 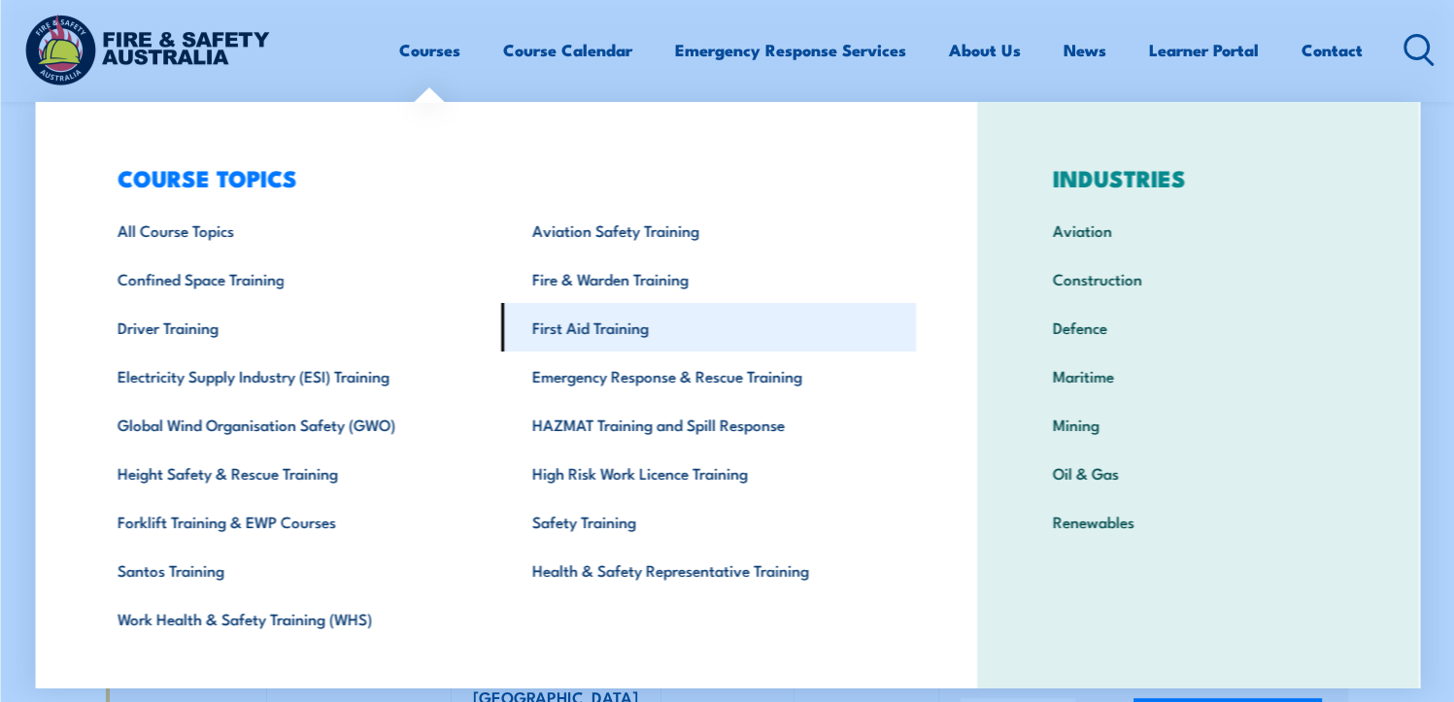 What do you see at coordinates (293, 279) in the screenshot?
I see `a: Confined Space Training` at bounding box center [293, 279].